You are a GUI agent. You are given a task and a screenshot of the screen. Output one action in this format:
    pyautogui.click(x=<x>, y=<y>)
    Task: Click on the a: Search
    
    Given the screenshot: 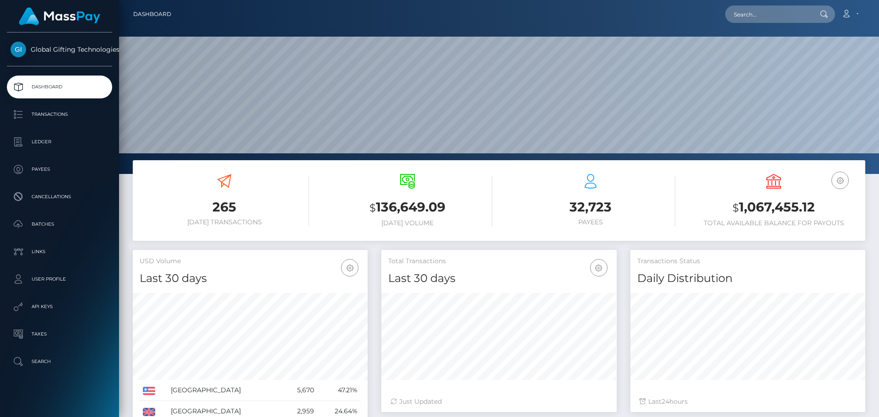 What is the action you would take?
    pyautogui.click(x=60, y=362)
    